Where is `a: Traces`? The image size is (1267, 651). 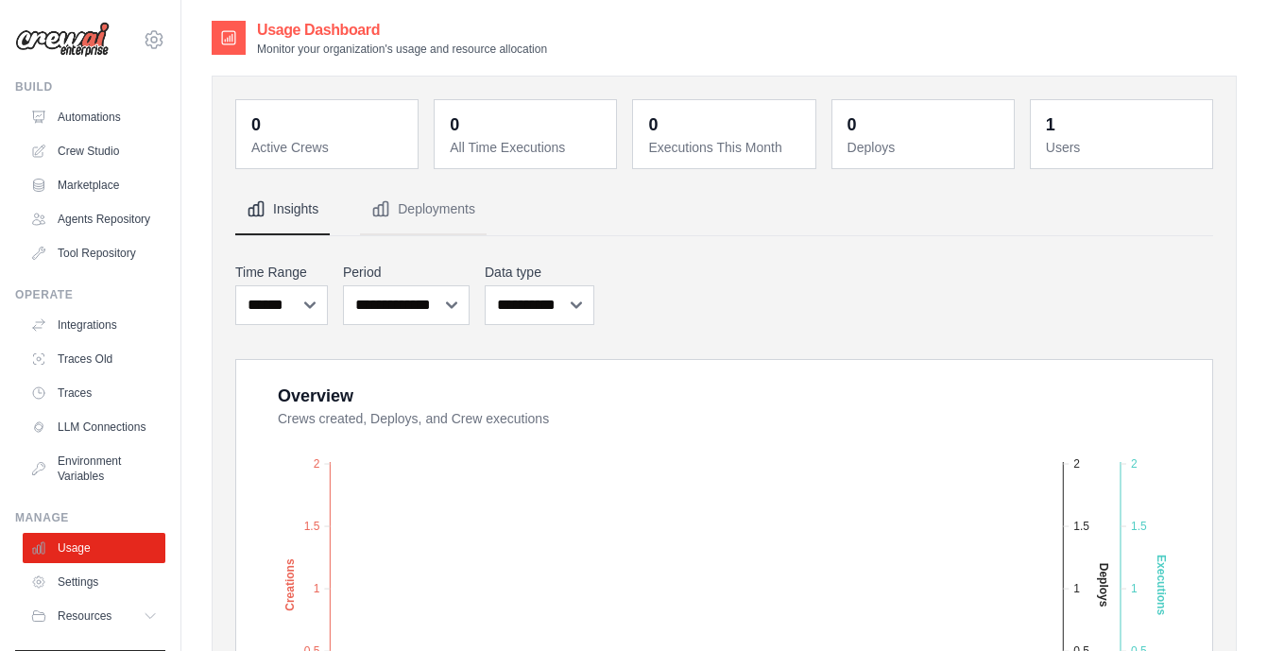
a: Traces is located at coordinates (94, 393).